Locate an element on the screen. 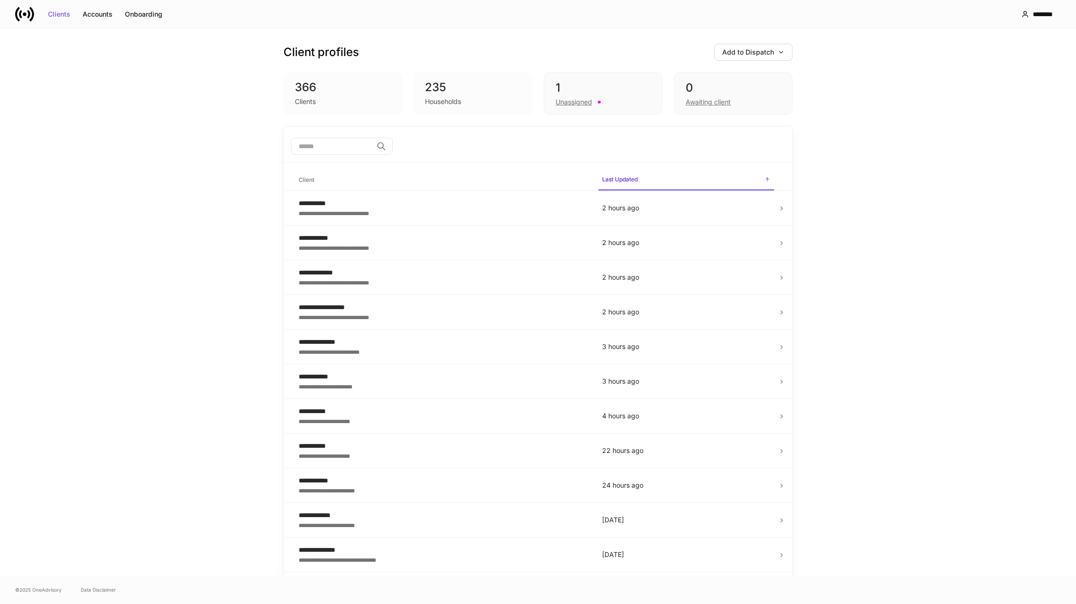 The height and width of the screenshot is (604, 1076). p: 4 hours ago is located at coordinates (686, 416).